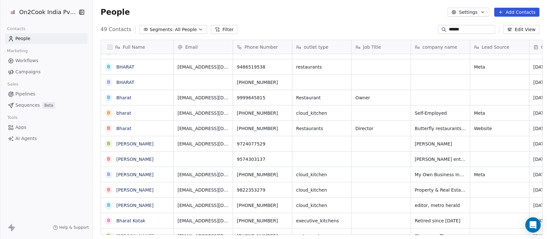 The image size is (547, 239). What do you see at coordinates (191, 47) in the screenshot?
I see `span: Email` at bounding box center [191, 47].